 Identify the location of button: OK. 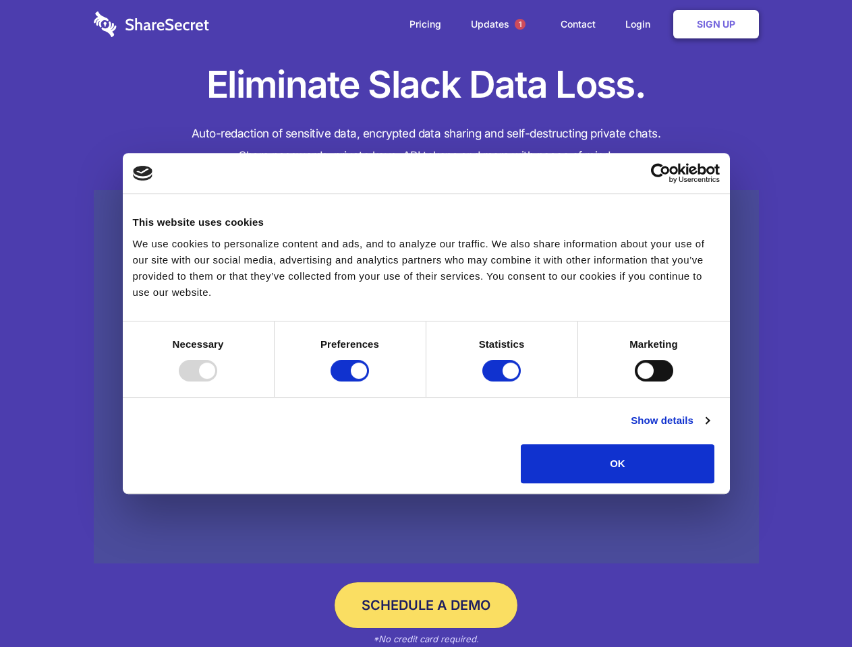
(617, 464).